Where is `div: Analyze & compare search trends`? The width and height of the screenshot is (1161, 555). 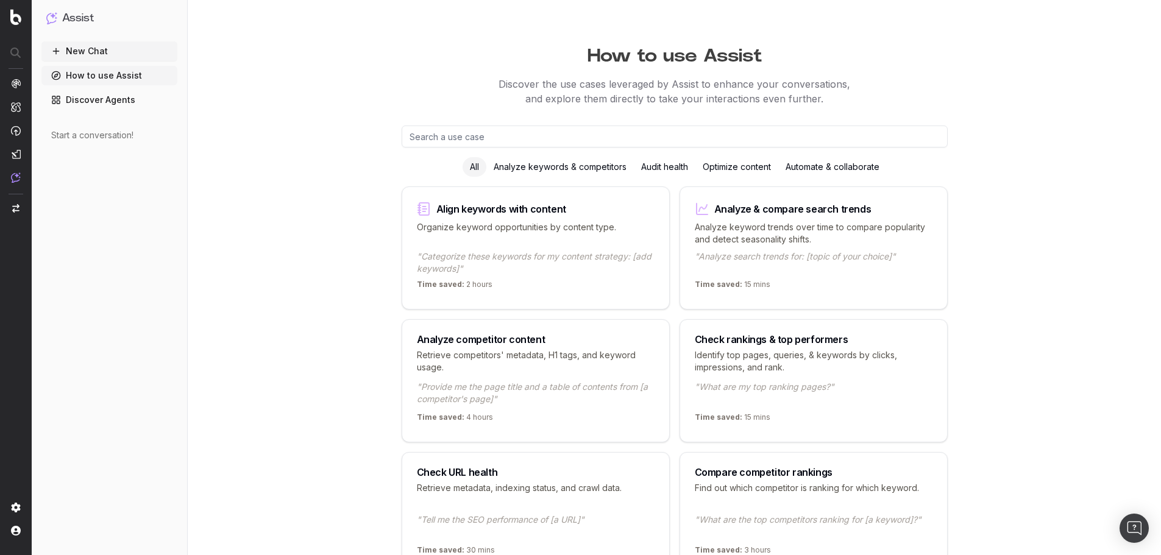 div: Analyze & compare search trends is located at coordinates (793, 209).